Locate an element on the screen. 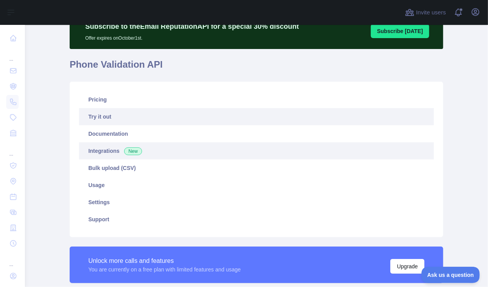 The image size is (488, 287). a: Bulk upload (CSV) is located at coordinates (257, 168).